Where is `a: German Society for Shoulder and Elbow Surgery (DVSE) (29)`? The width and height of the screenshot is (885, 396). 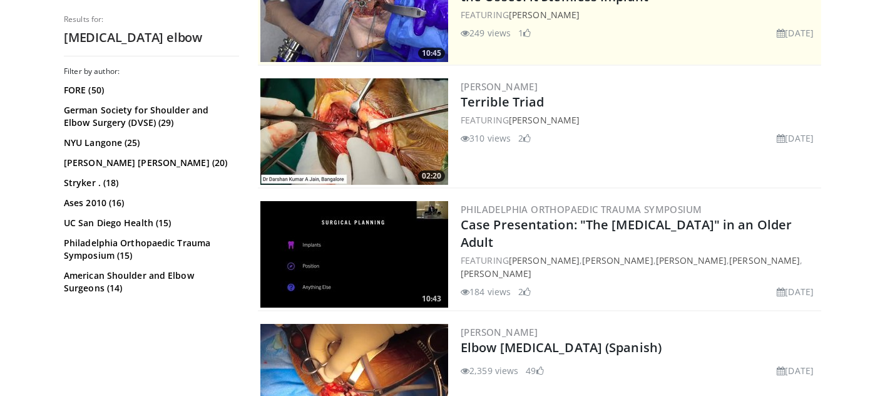
a: German Society for Shoulder and Elbow Surgery (DVSE) (29) is located at coordinates (150, 116).